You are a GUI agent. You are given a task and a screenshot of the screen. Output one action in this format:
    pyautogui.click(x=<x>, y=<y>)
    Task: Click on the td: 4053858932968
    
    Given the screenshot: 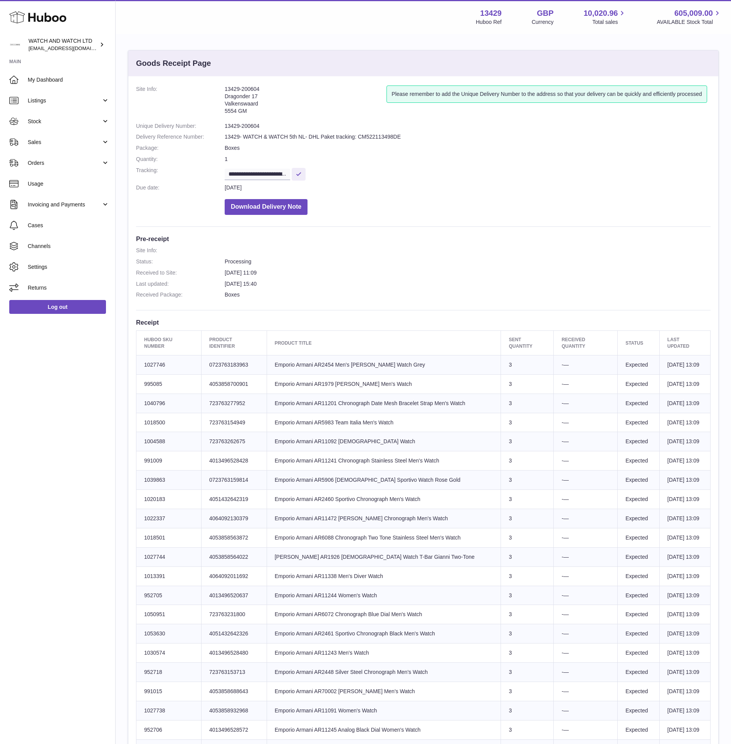 What is the action you would take?
    pyautogui.click(x=234, y=711)
    